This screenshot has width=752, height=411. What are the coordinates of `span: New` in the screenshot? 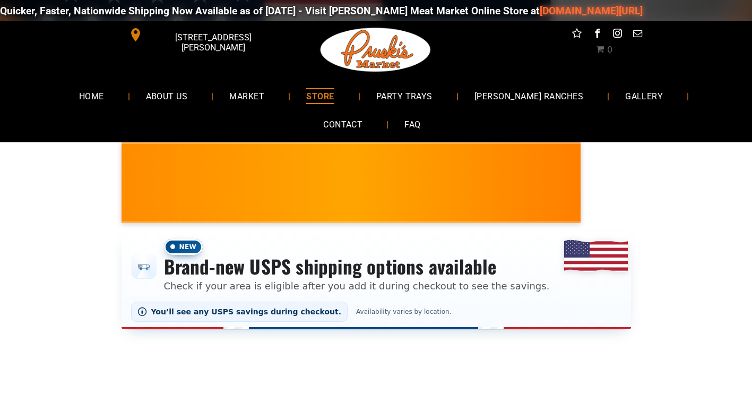 It's located at (184, 247).